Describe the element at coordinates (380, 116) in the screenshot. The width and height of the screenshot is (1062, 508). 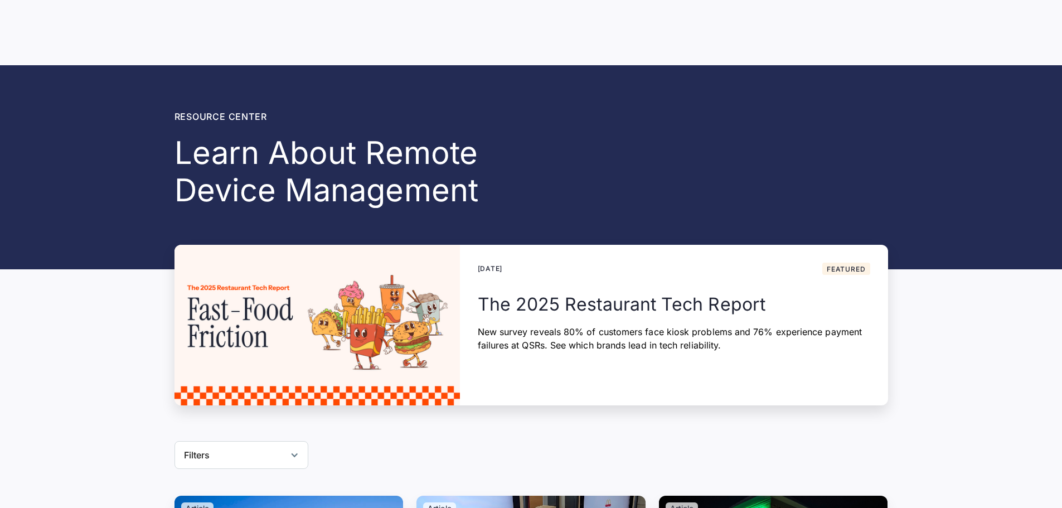
I see `div: Resource center` at that location.